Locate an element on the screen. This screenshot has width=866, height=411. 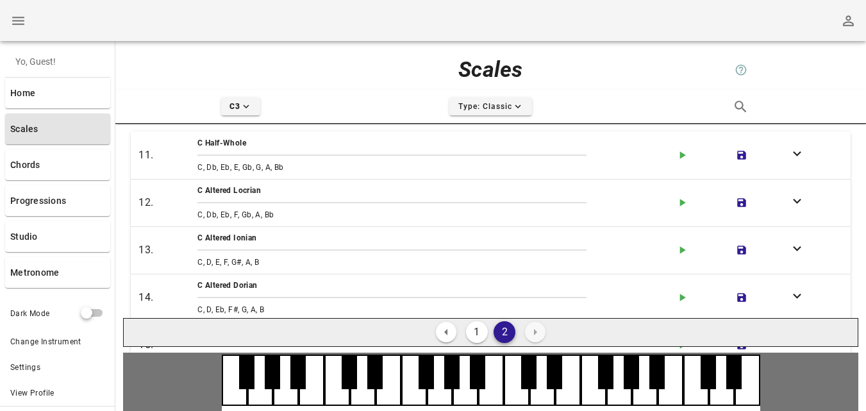
a: Progressions is located at coordinates (58, 201).